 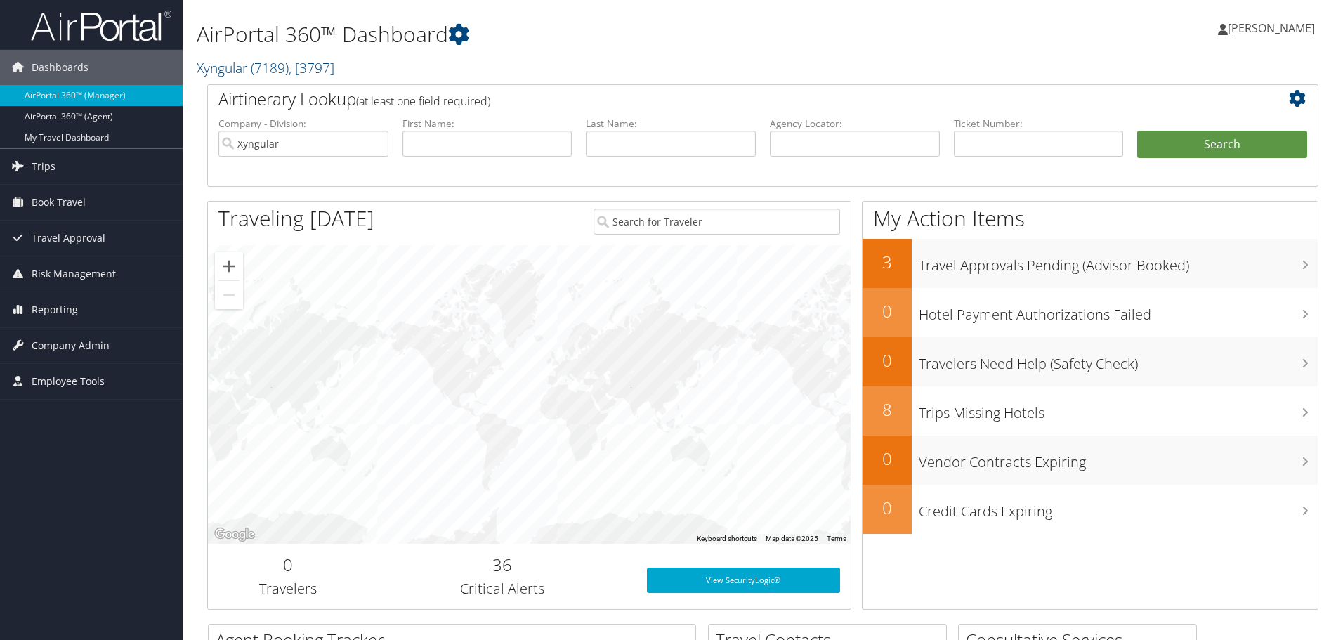 I want to click on span: Reporting, so click(x=55, y=310).